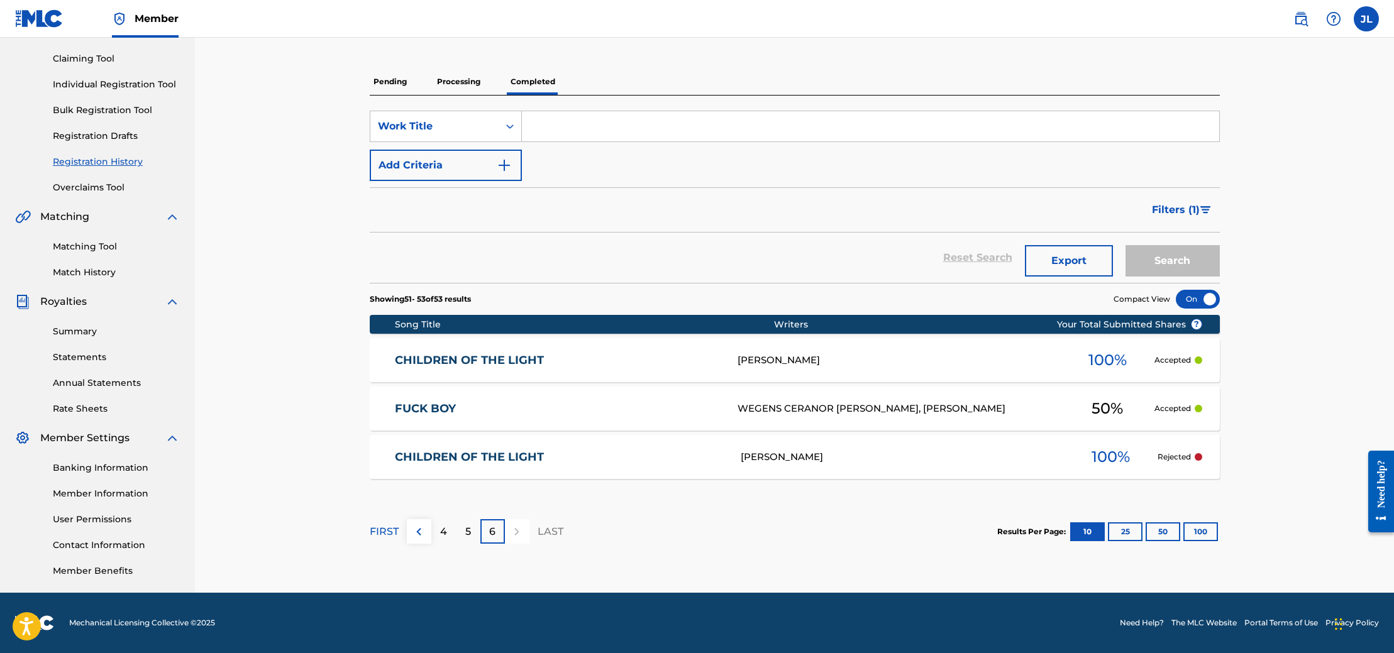 The width and height of the screenshot is (1394, 653). I want to click on a: Banking Information, so click(116, 468).